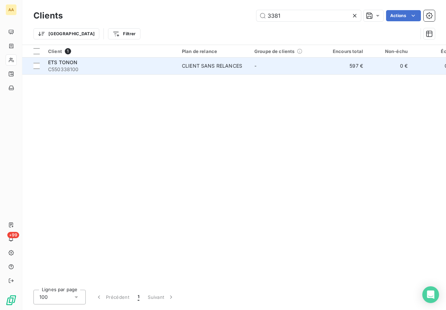 This screenshot has height=310, width=446. Describe the element at coordinates (212, 66) in the screenshot. I see `div: CLIENT SANS RELANCES` at that location.